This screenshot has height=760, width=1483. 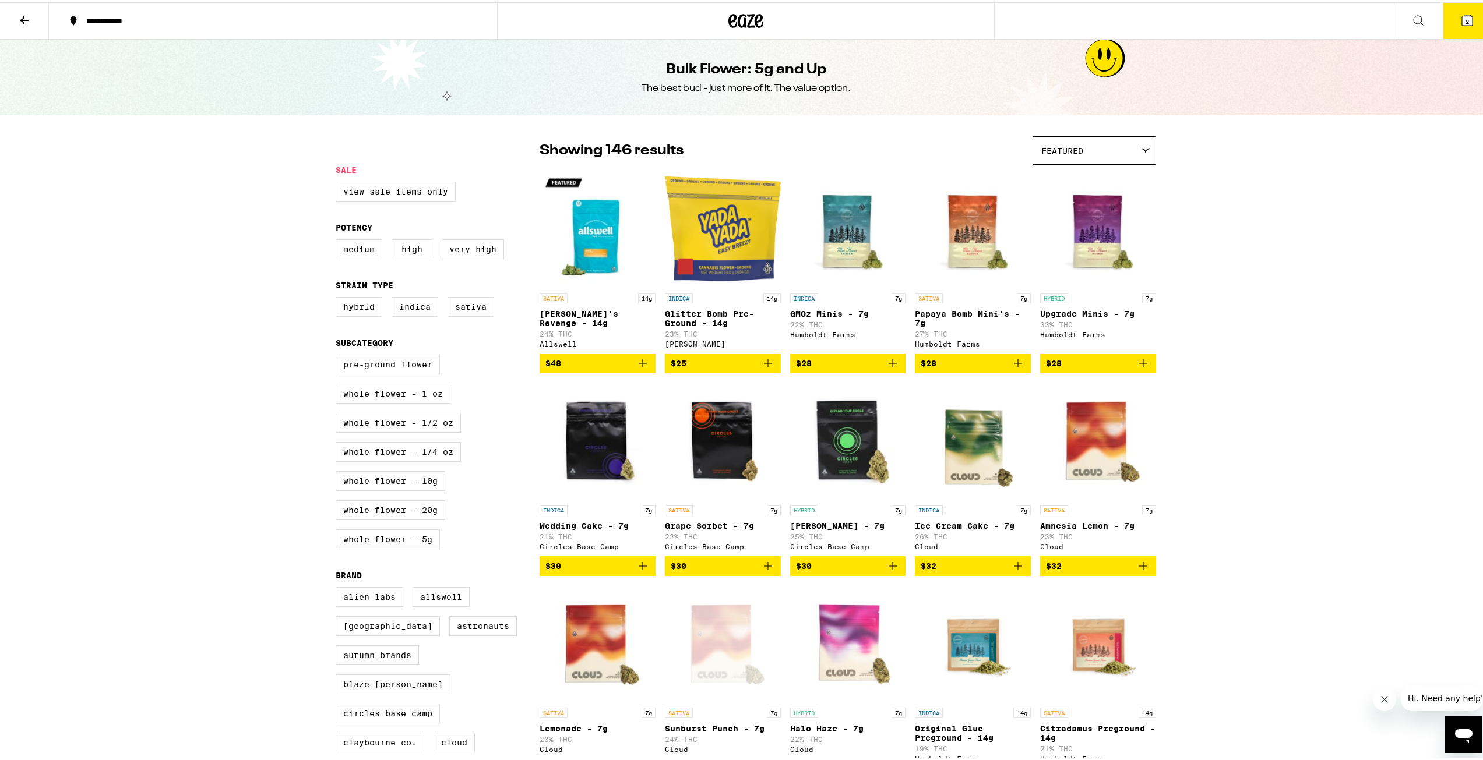 I want to click on legend: Potency, so click(x=354, y=226).